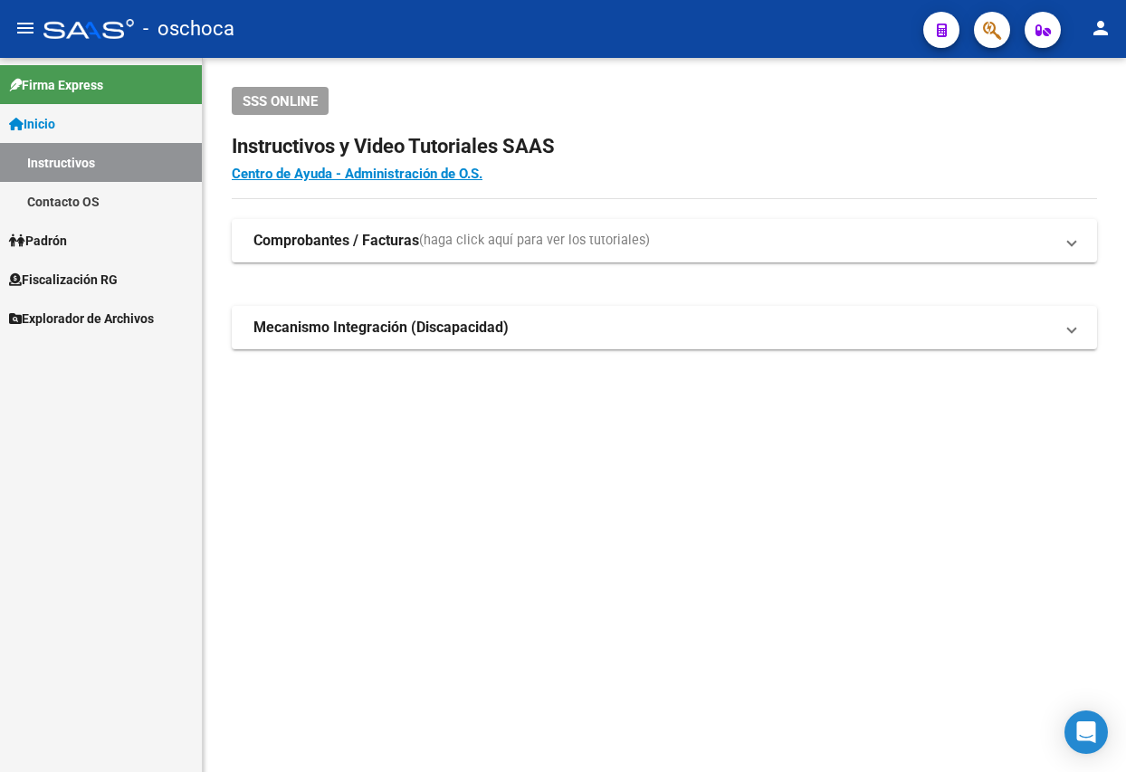 Image resolution: width=1126 pixels, height=772 pixels. Describe the element at coordinates (357, 174) in the screenshot. I see `a: Centro de Ayuda - Administración de O.S.` at that location.